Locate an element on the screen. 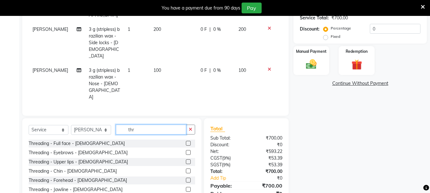 The image size is (430, 193). label: Redemption is located at coordinates (357, 52).